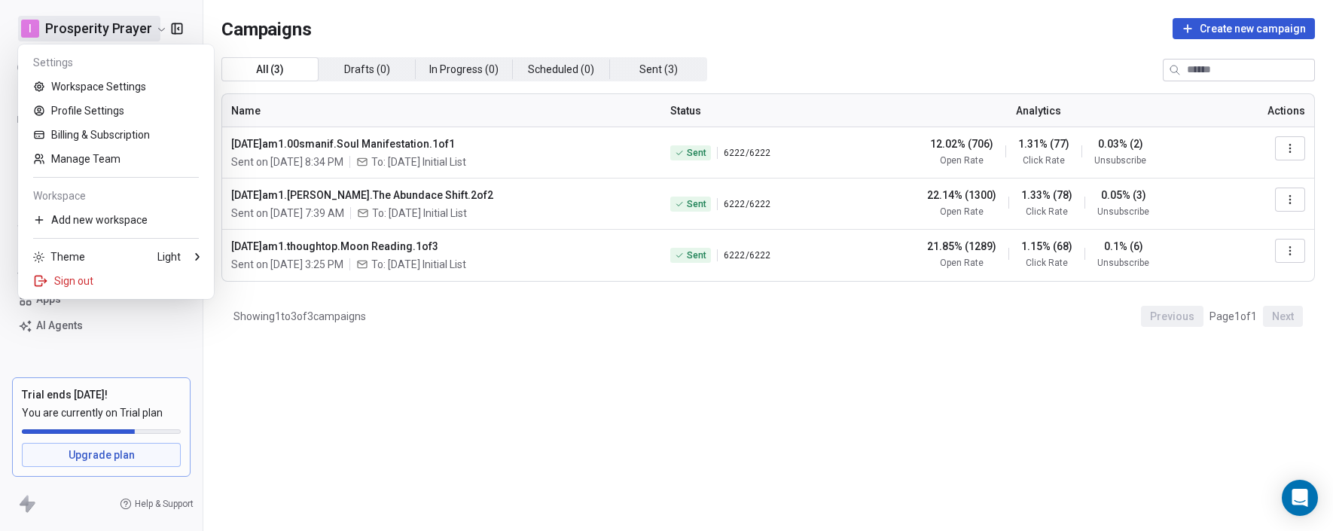 Image resolution: width=1333 pixels, height=531 pixels. What do you see at coordinates (116, 196) in the screenshot?
I see `div: Workspace` at bounding box center [116, 196].